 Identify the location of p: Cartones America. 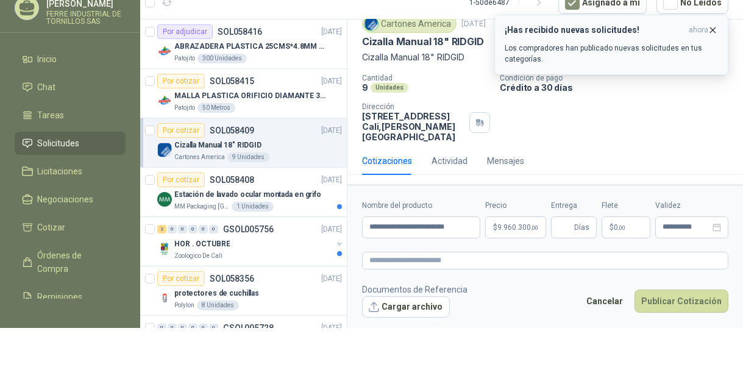
(199, 157).